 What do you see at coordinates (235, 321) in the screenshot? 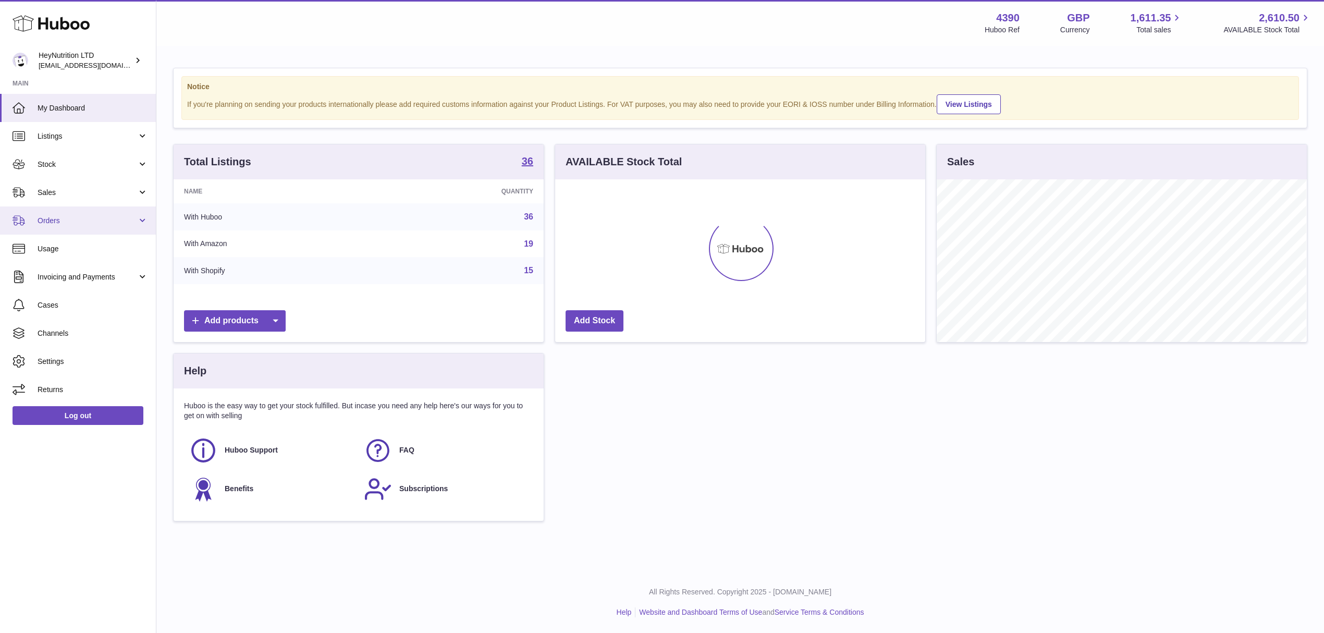
I see `a: Add products` at bounding box center [235, 321].